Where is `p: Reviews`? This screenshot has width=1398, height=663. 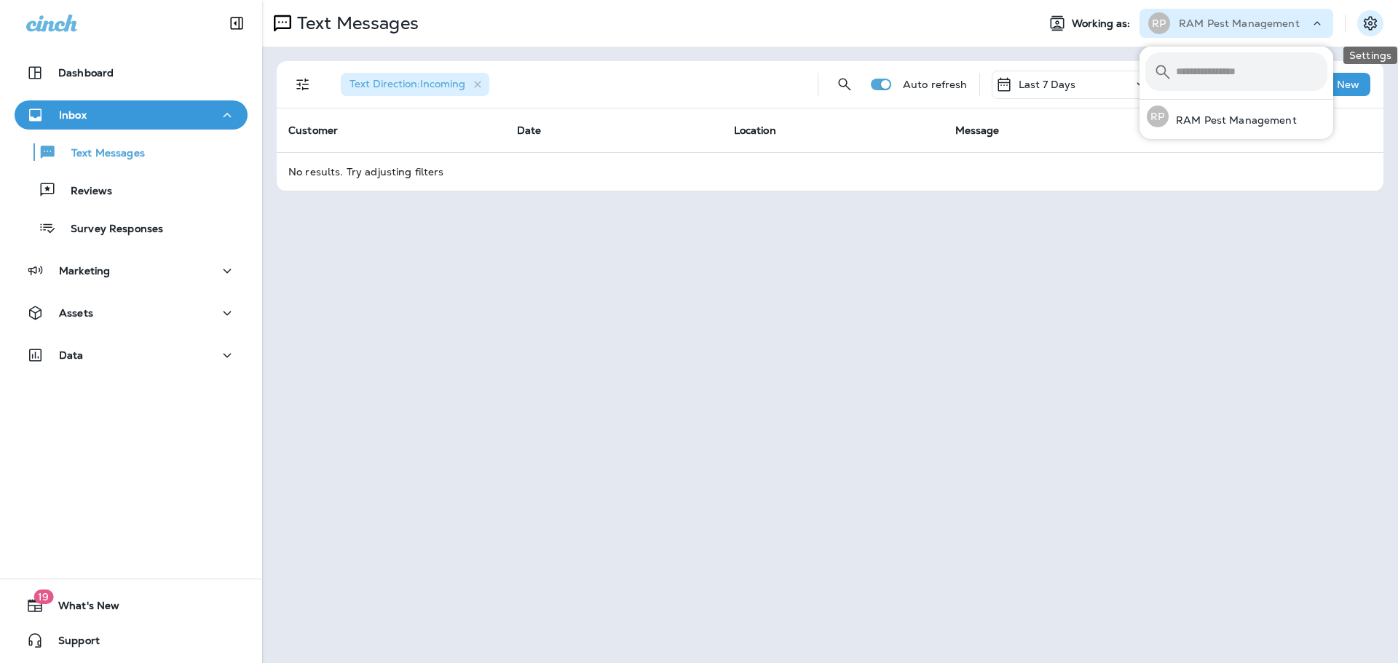 p: Reviews is located at coordinates (84, 192).